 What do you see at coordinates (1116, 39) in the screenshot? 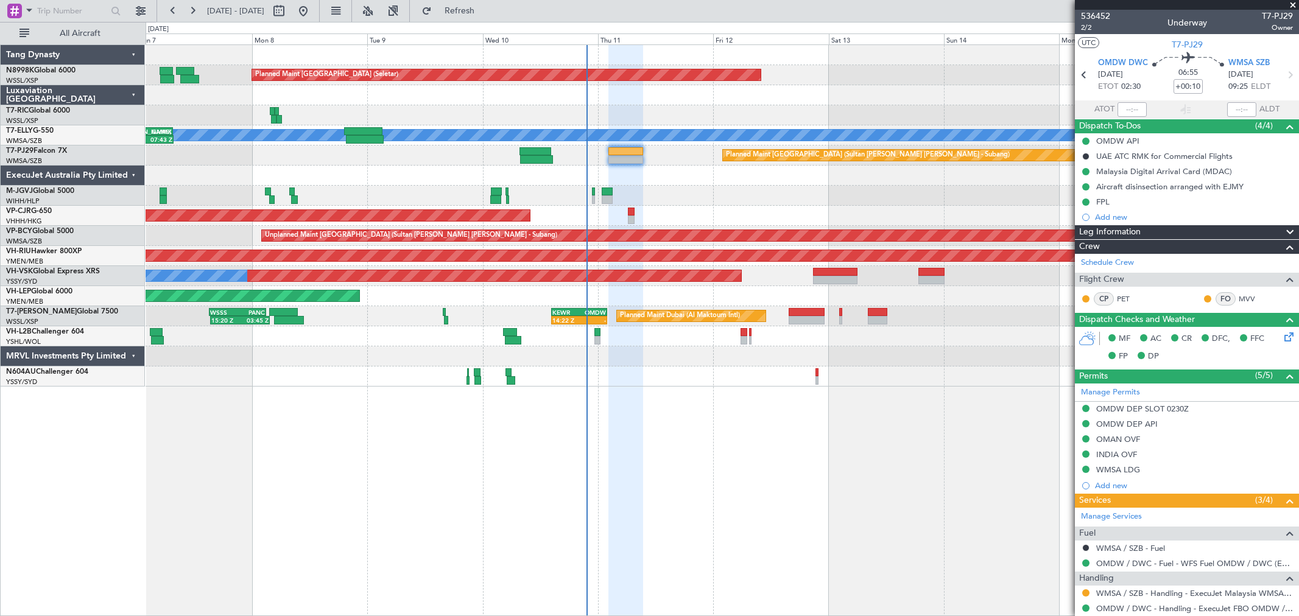
I see `div: Mon 15` at bounding box center [1116, 39].